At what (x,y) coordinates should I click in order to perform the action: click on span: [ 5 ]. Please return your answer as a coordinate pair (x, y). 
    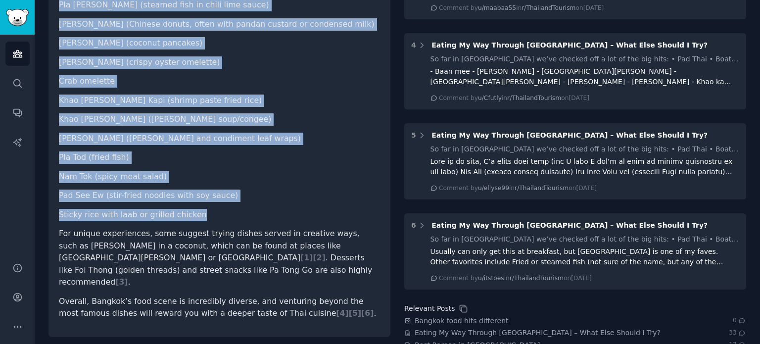
    Looking at the image, I should click on (355, 313).